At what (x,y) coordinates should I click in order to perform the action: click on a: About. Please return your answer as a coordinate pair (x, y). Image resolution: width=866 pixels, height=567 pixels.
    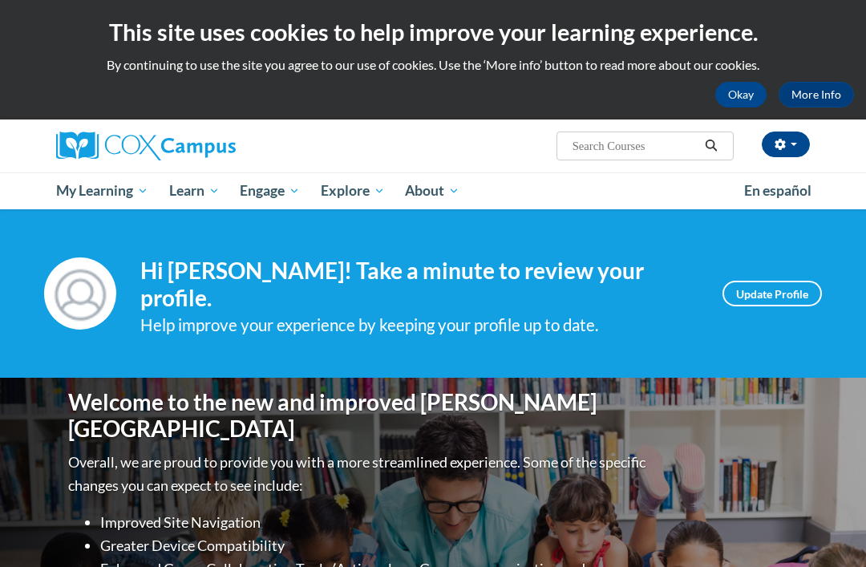
    Looking at the image, I should click on (433, 191).